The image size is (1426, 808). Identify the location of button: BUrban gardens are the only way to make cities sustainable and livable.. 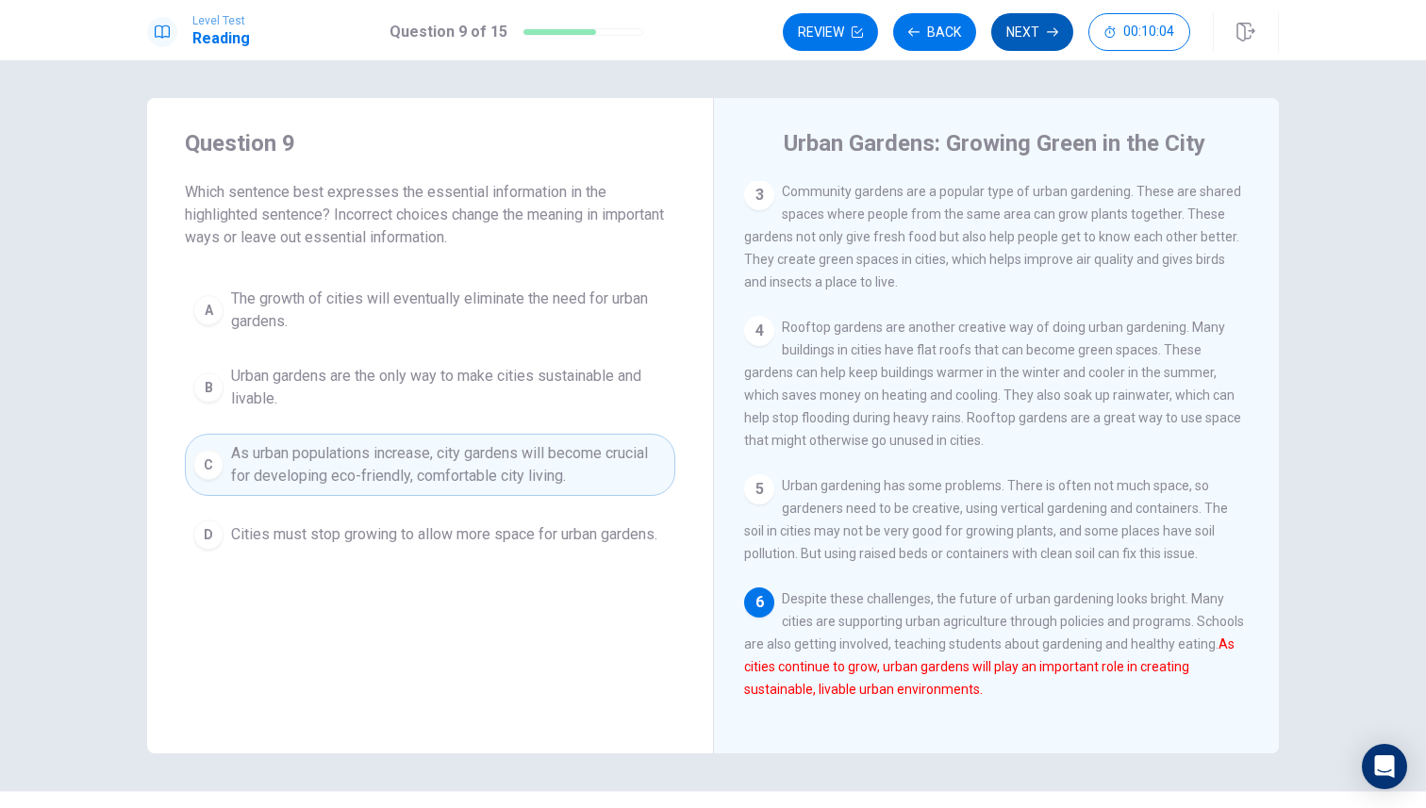
(430, 388).